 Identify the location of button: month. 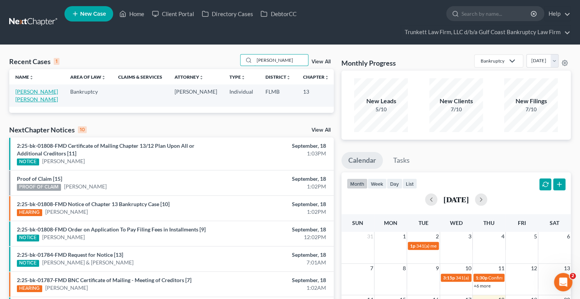
(357, 183).